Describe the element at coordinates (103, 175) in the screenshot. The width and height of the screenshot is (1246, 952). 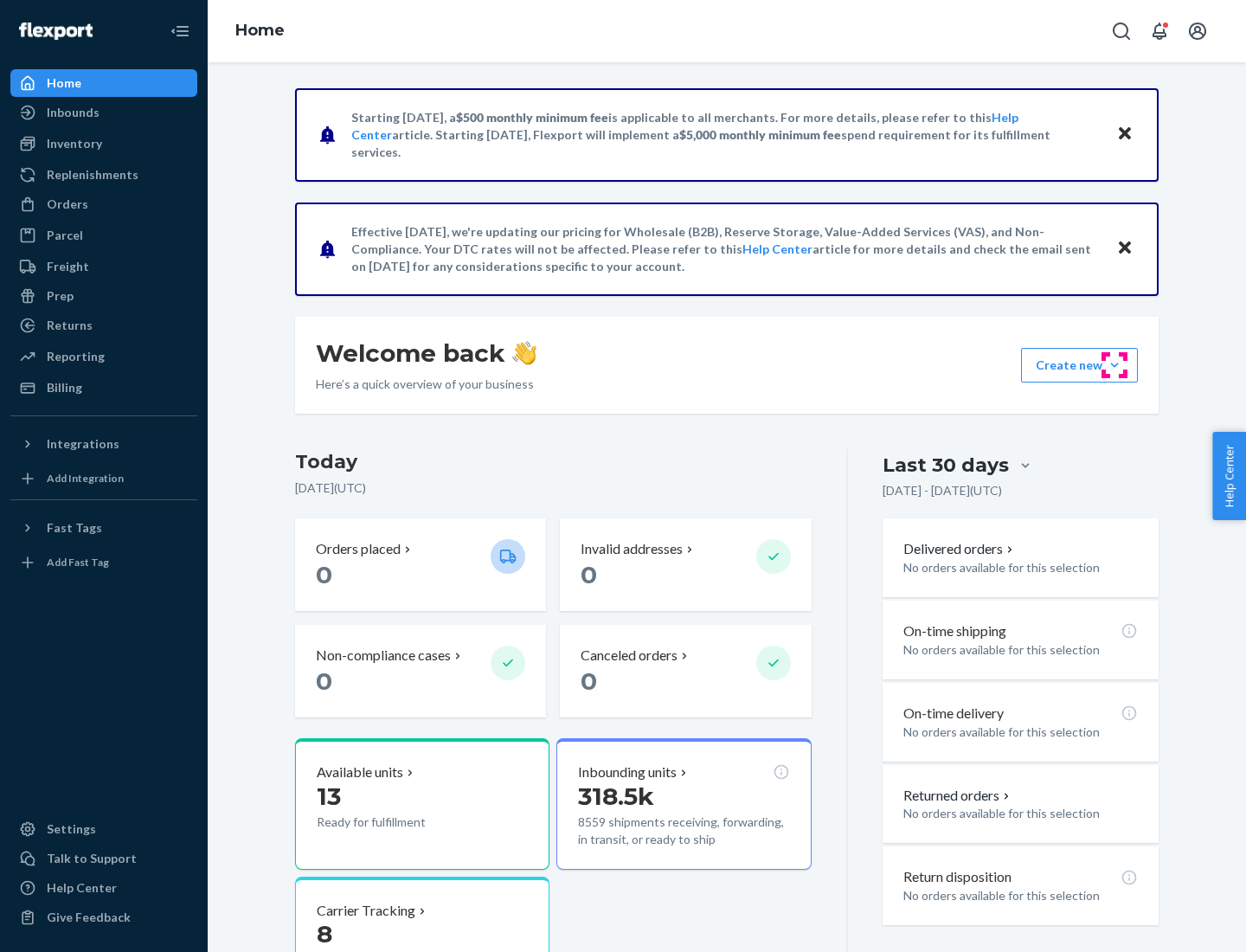
I see `a: Replenishments` at that location.